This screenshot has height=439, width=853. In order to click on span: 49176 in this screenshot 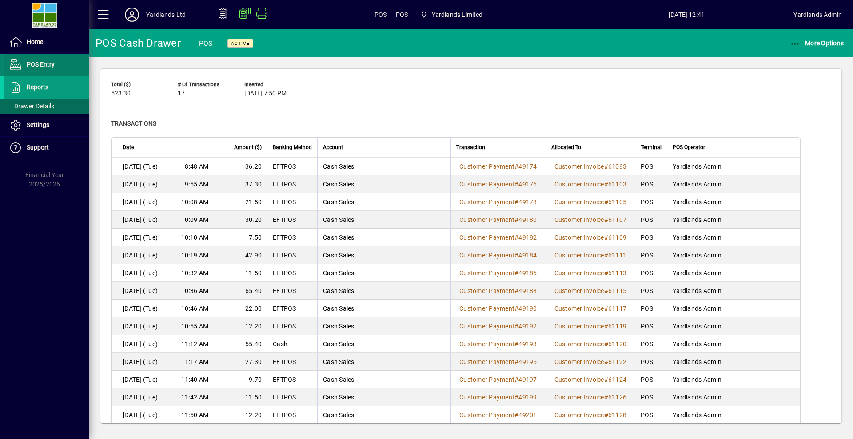, I will do `click(527, 184)`.